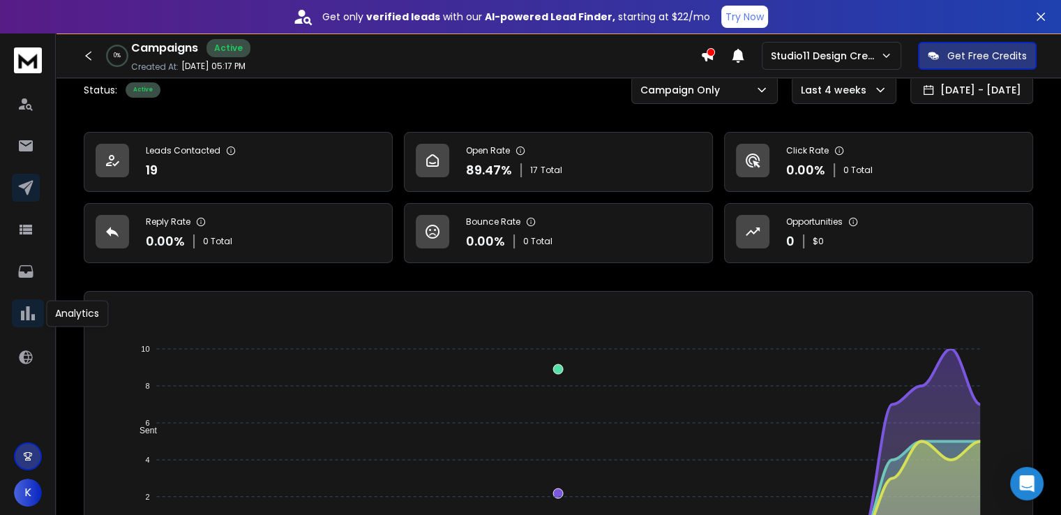 The image size is (1061, 515). I want to click on strong: AI-powered Lead Finder,, so click(550, 17).